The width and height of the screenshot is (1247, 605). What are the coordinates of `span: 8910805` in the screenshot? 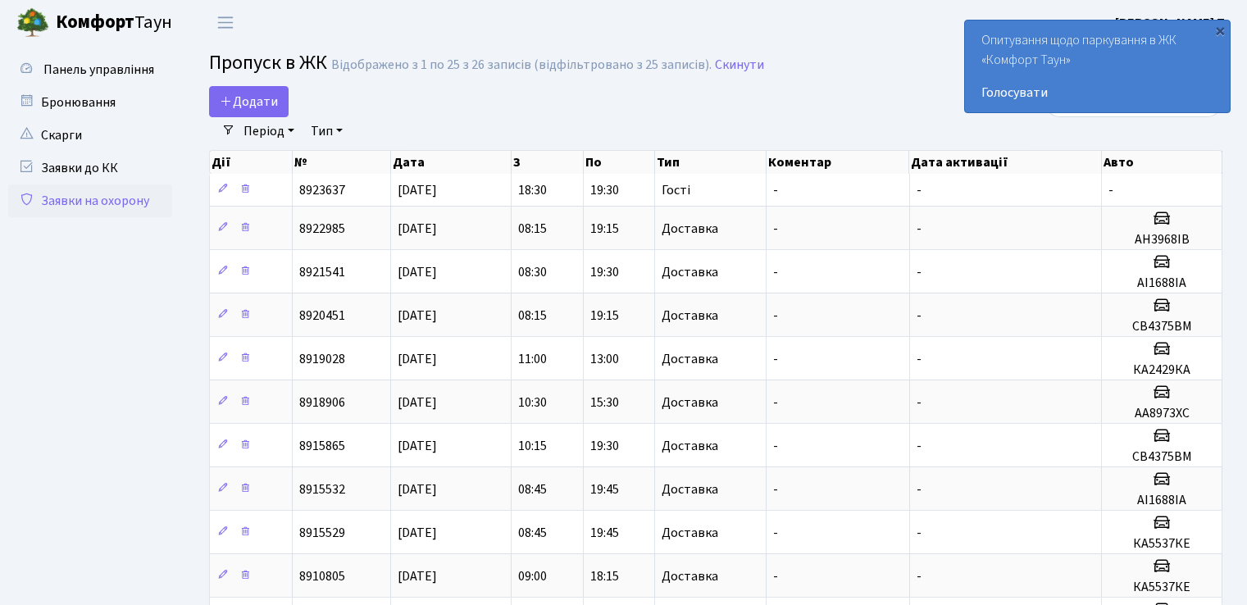 It's located at (322, 576).